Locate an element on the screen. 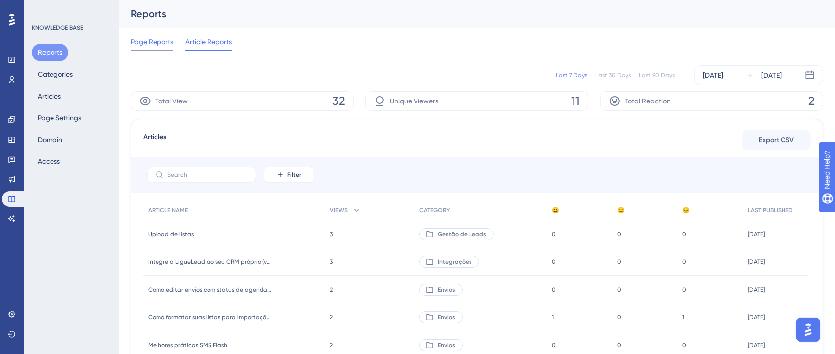  button: Page Settings is located at coordinates (59, 118).